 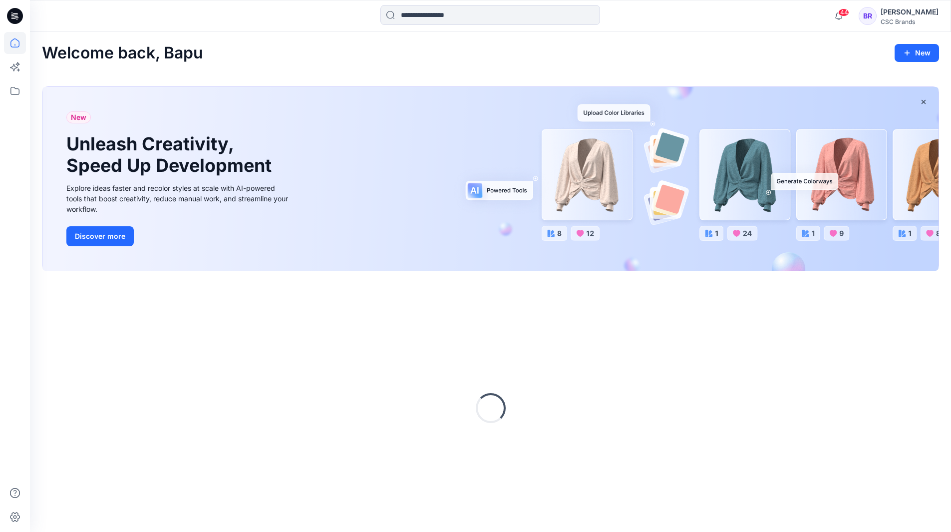 What do you see at coordinates (917, 53) in the screenshot?
I see `button: New` at bounding box center [917, 53].